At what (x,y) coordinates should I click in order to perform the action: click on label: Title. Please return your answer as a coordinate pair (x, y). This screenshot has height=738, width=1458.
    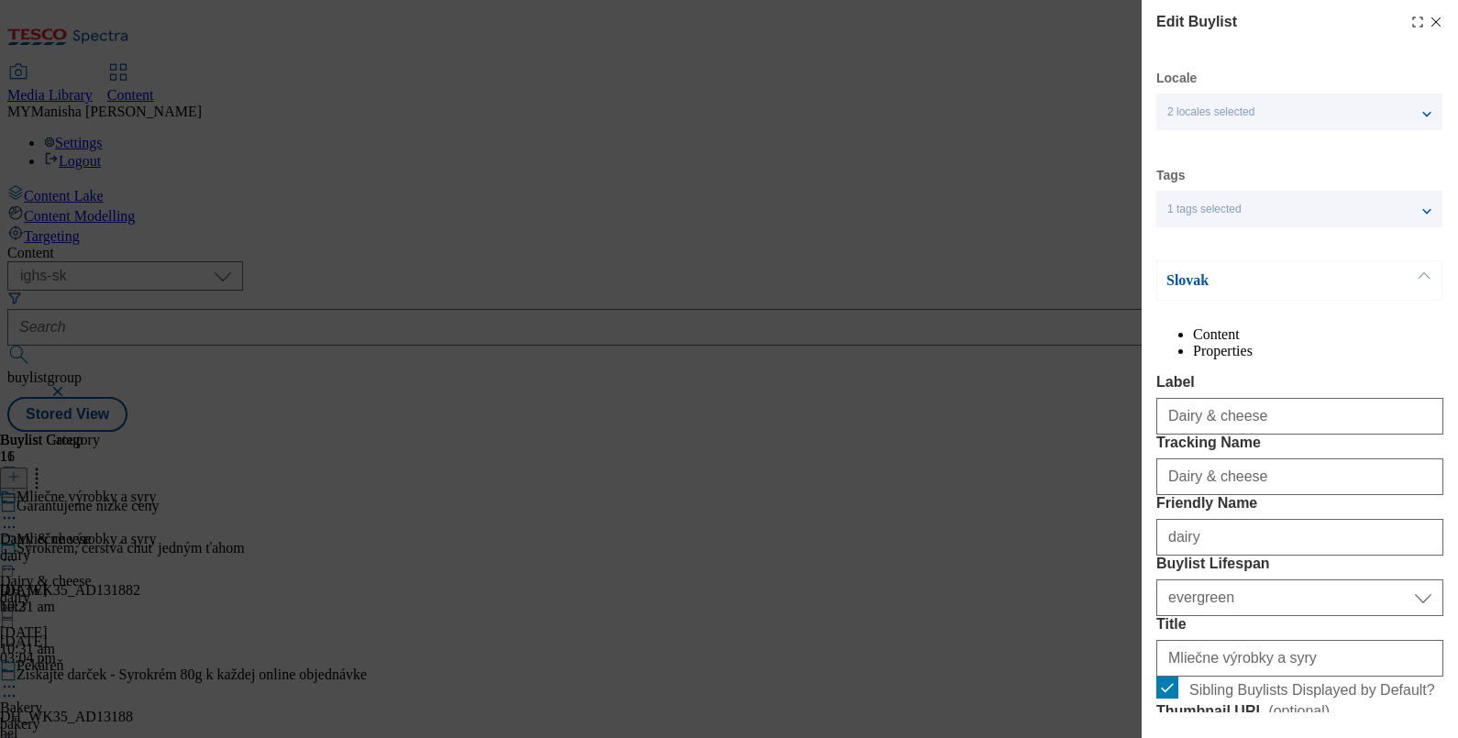
    Looking at the image, I should click on (1300, 625).